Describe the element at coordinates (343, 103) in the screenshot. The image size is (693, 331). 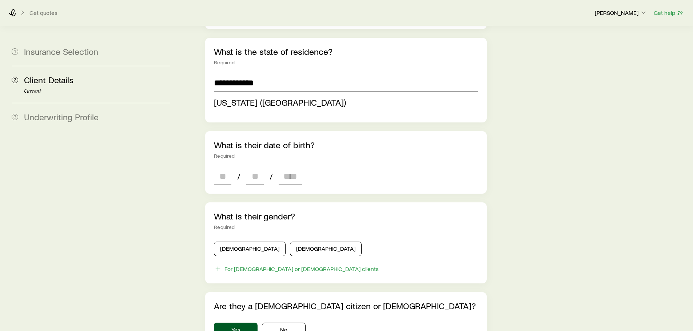
I see `li: Florida (FL)` at that location.